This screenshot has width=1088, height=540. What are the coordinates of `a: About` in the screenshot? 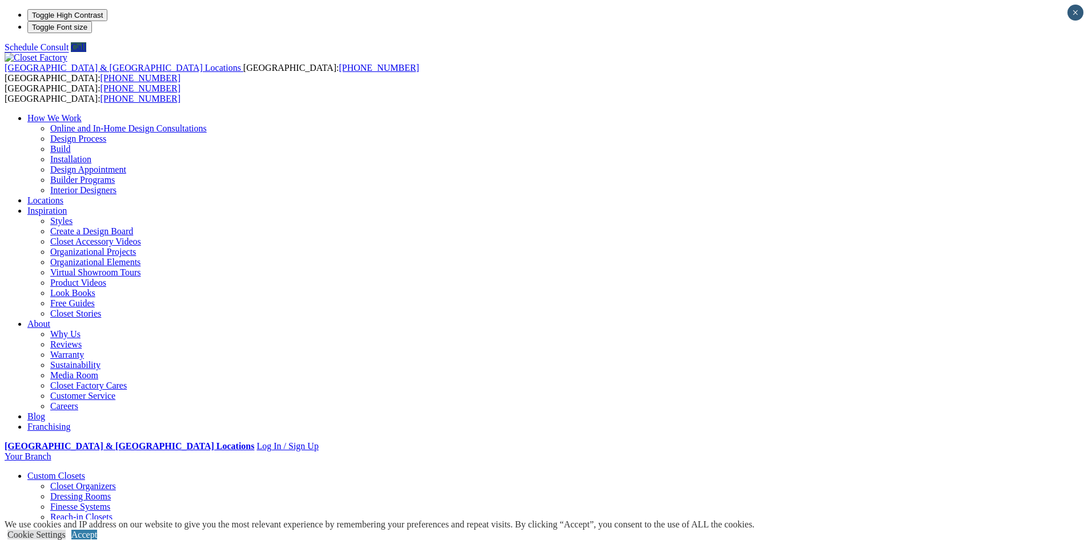 It's located at (39, 323).